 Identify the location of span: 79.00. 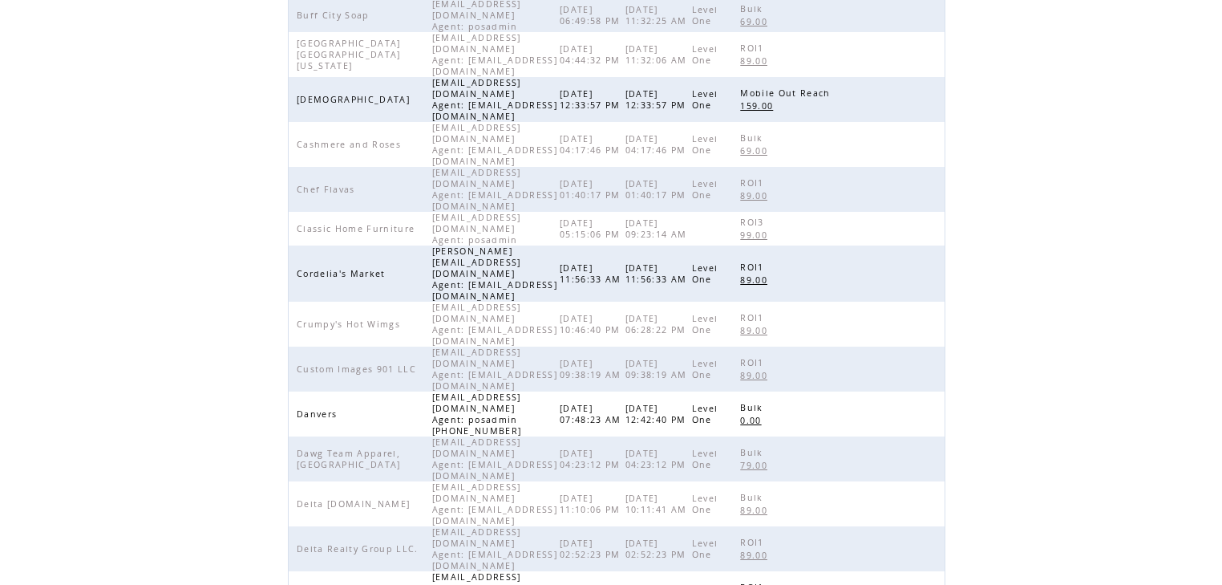
(755, 465).